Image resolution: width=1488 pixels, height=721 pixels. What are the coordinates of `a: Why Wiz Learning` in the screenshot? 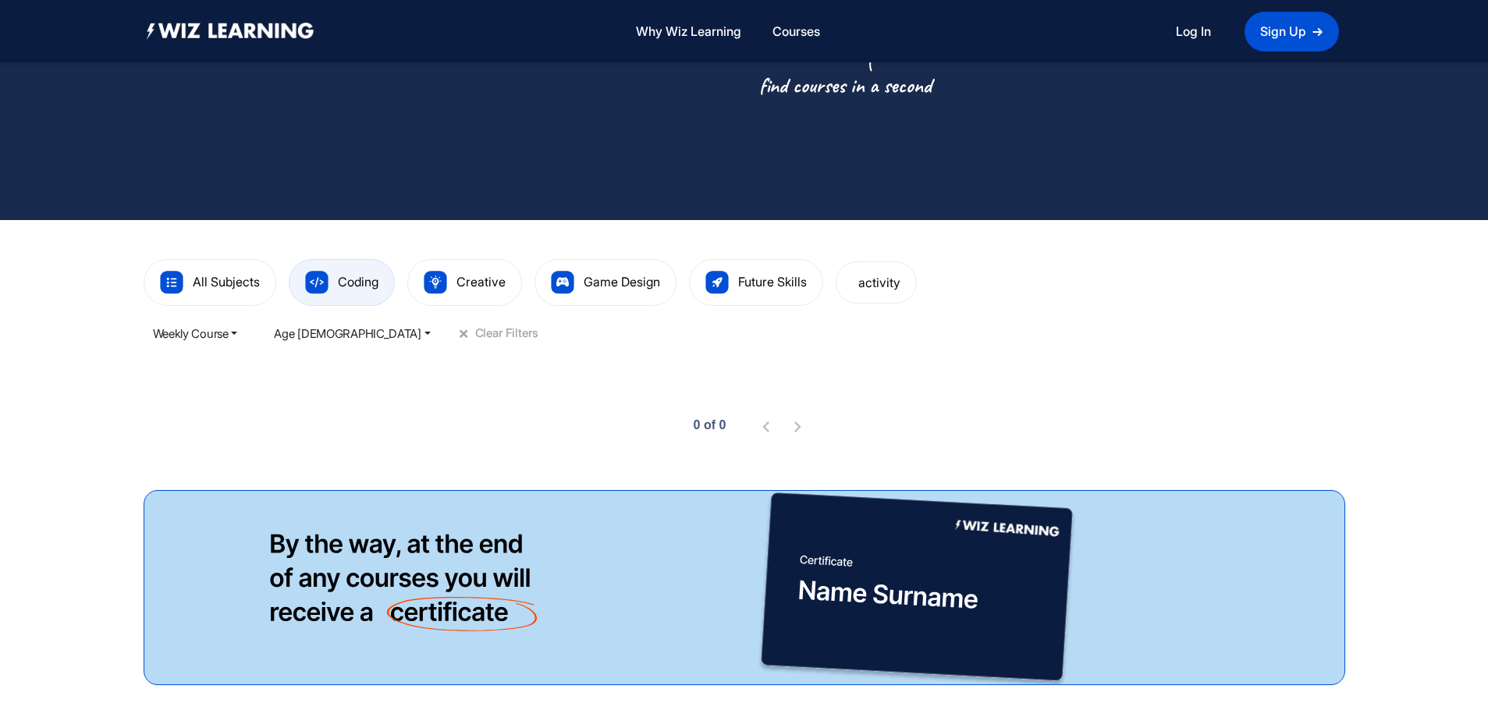 It's located at (688, 31).